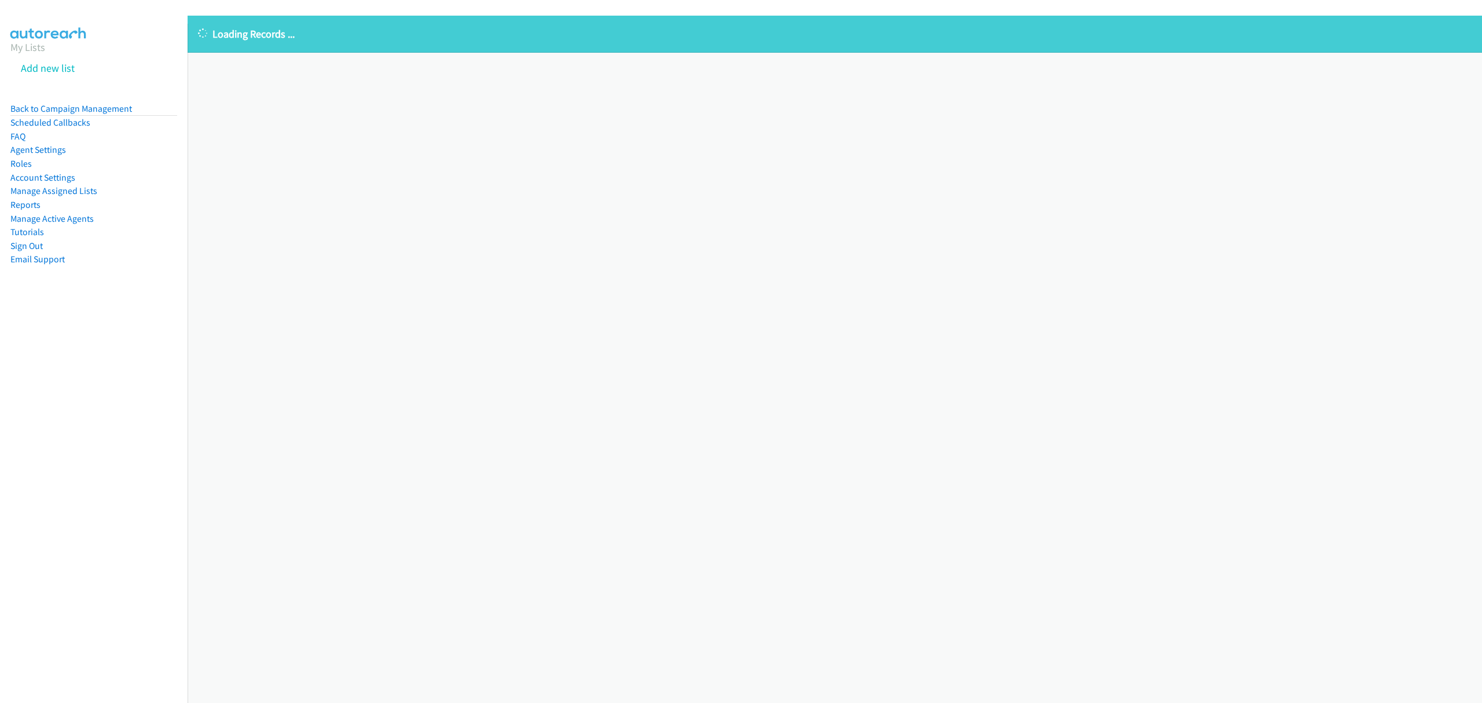 This screenshot has width=1482, height=703. What do you see at coordinates (835, 34) in the screenshot?
I see `p: Loading Records ...` at bounding box center [835, 34].